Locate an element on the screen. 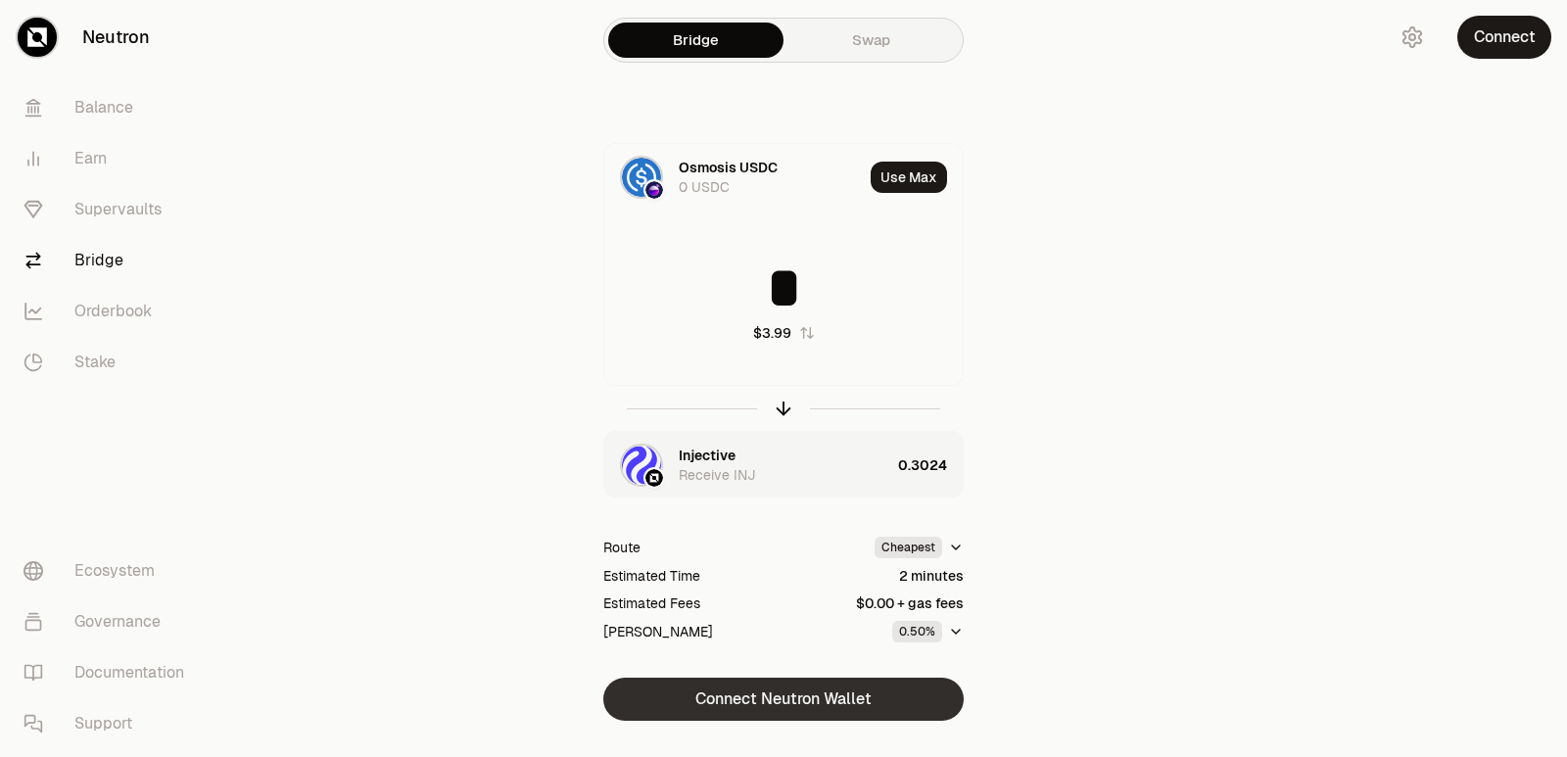 Image resolution: width=1567 pixels, height=757 pixels. div: Injective is located at coordinates (707, 455).